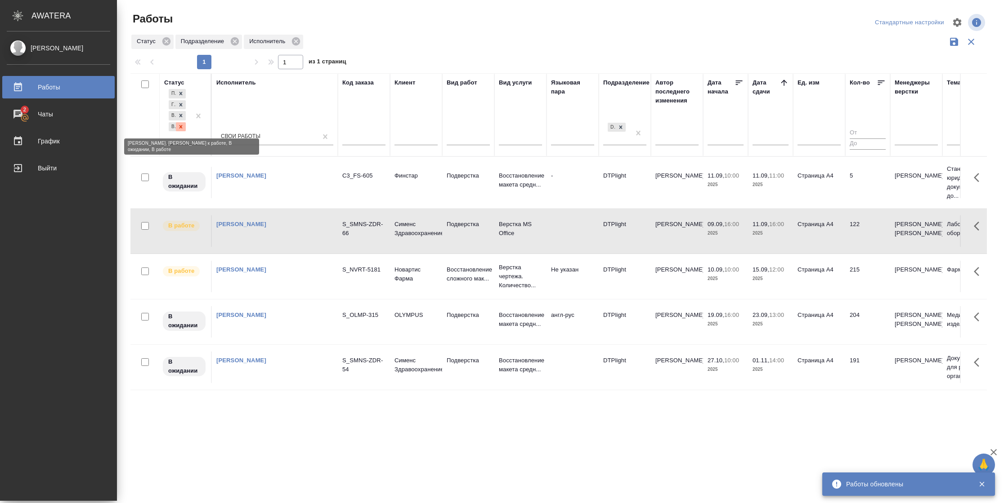  What do you see at coordinates (58, 87) in the screenshot?
I see `a: Работы` at bounding box center [58, 87].